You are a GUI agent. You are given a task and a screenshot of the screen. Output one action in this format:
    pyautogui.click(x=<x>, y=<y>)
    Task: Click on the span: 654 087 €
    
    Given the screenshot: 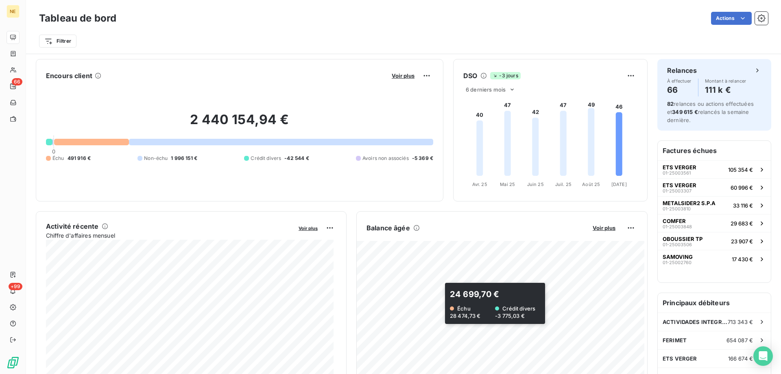 What is the action you would take?
    pyautogui.click(x=739, y=340)
    